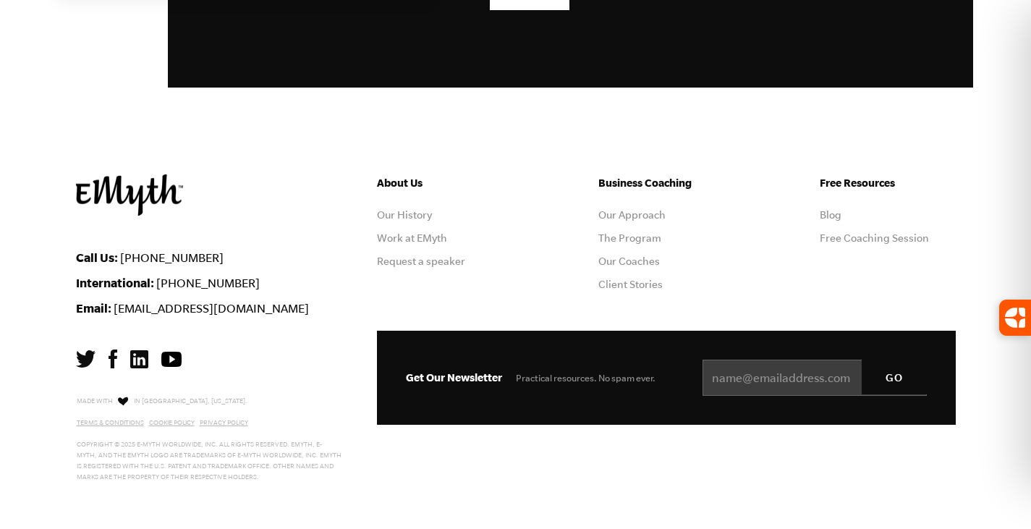 Image resolution: width=1031 pixels, height=529 pixels. I want to click on a: Free Coaching Session, so click(874, 238).